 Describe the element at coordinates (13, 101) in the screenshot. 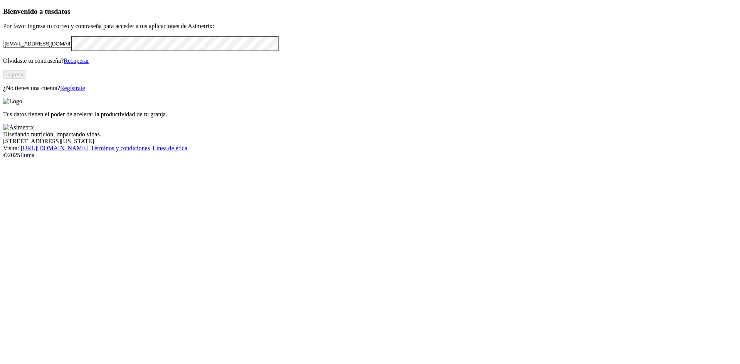

I see `img: Logo` at that location.